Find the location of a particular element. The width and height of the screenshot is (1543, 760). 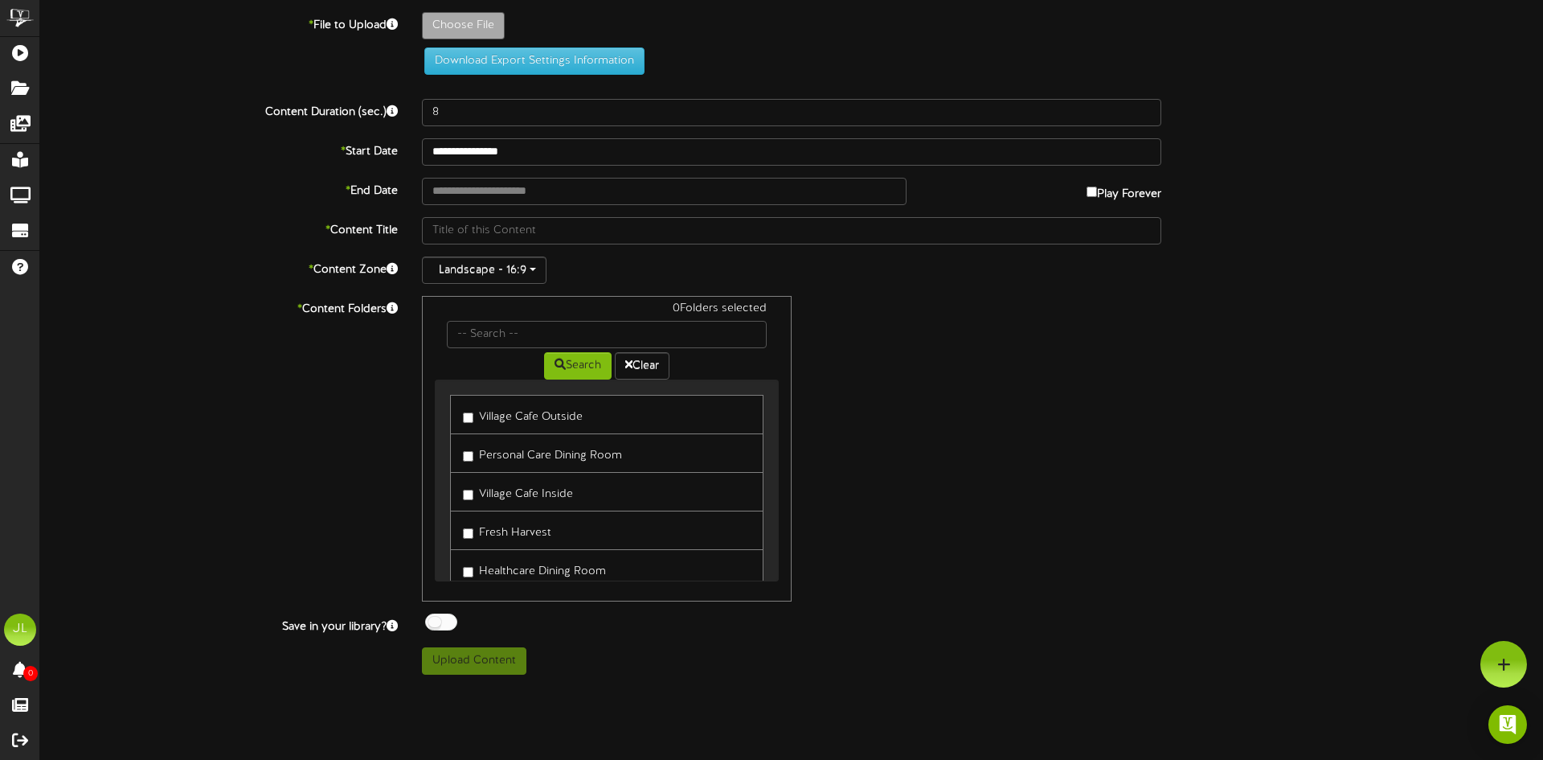

input: Fresh Harvest is located at coordinates (468, 533).